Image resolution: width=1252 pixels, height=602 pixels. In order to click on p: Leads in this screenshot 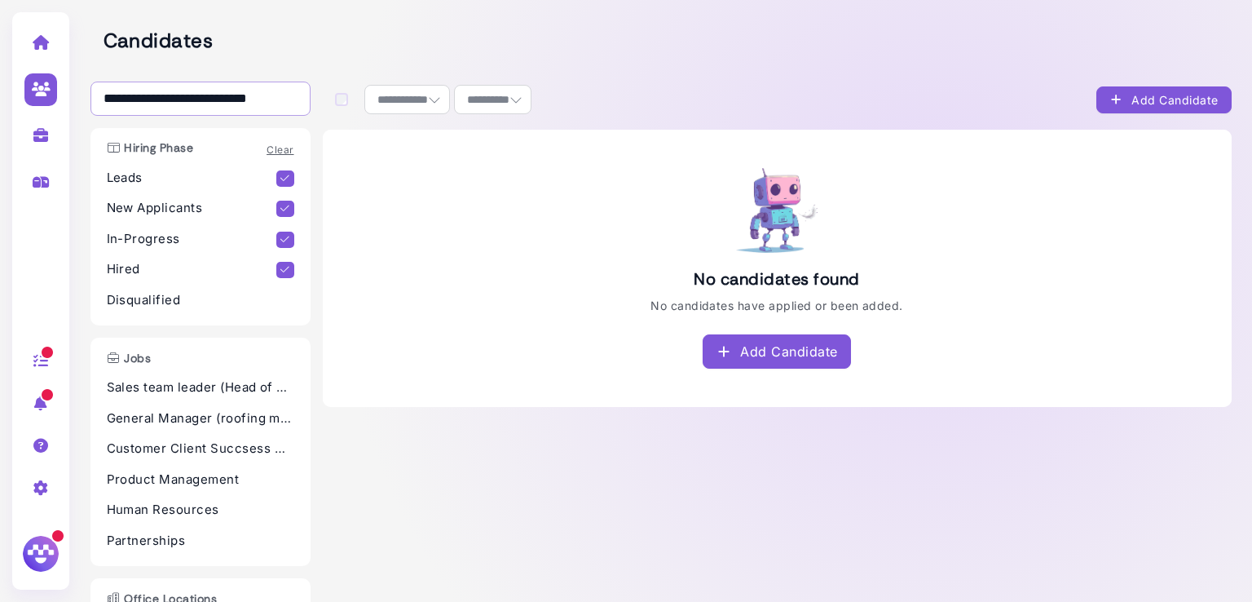, I will do `click(192, 178)`.